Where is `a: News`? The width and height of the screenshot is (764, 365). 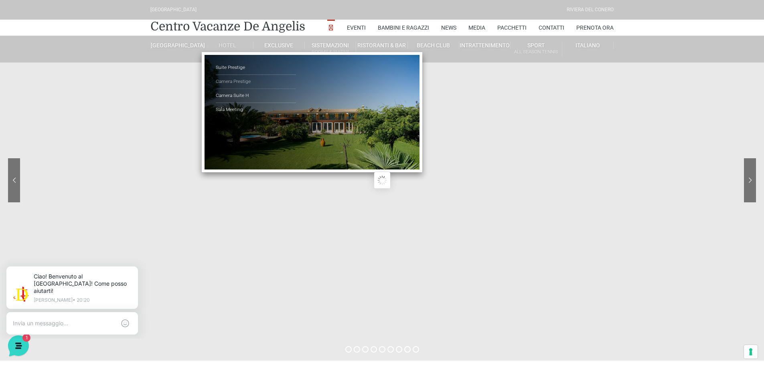
a: News is located at coordinates (449, 28).